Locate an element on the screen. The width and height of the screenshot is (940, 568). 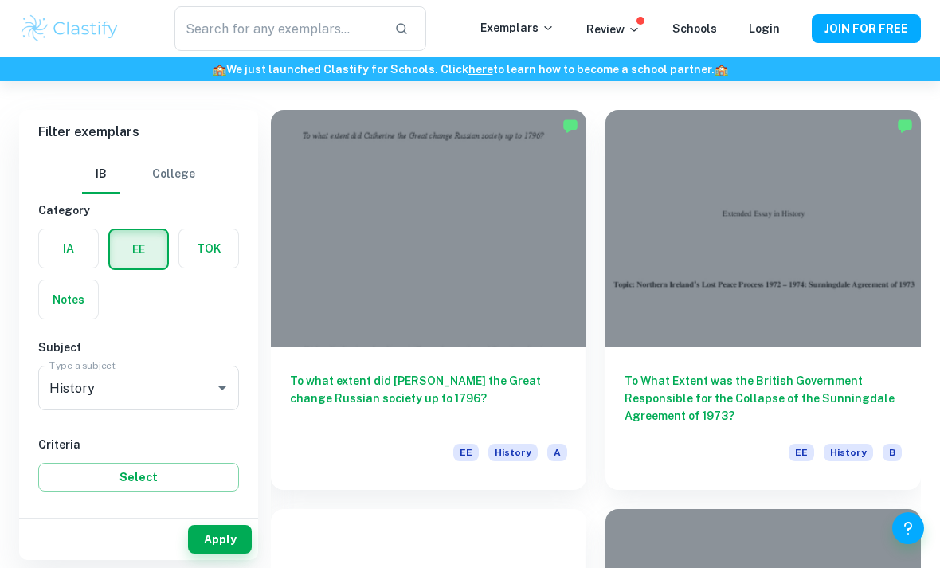
span: A is located at coordinates (557, 452).